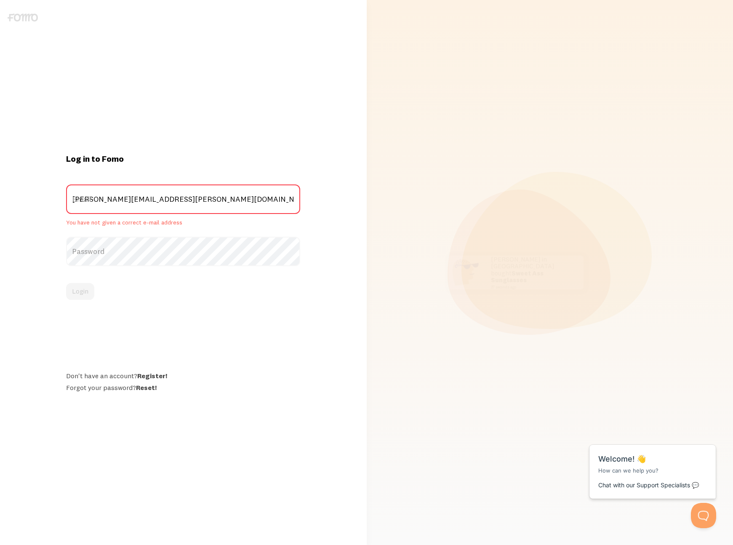  I want to click on span: You have not given a correct e-mail address, so click(183, 223).